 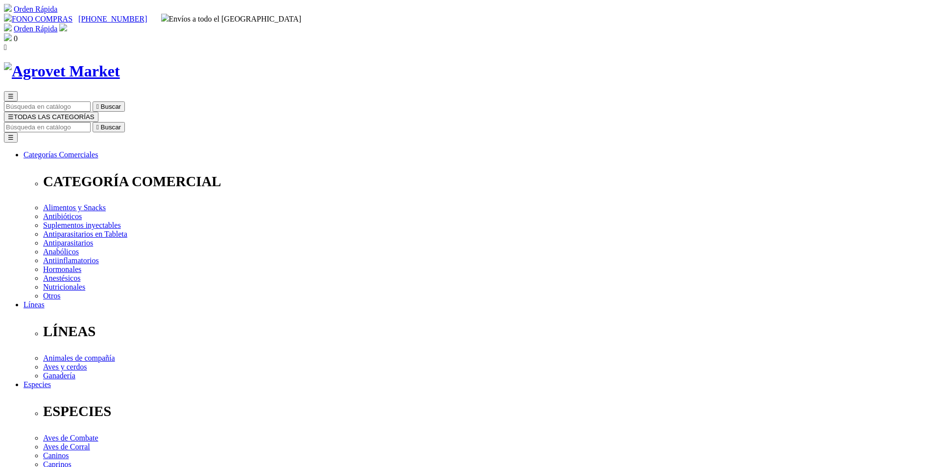 I want to click on a: Antiparasitarios en Tableta, so click(x=85, y=234).